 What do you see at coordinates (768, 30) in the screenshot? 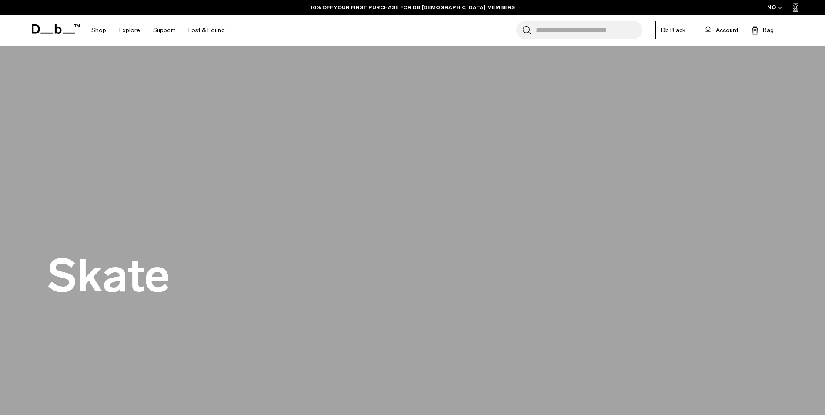
I see `span: Bag` at bounding box center [768, 30].